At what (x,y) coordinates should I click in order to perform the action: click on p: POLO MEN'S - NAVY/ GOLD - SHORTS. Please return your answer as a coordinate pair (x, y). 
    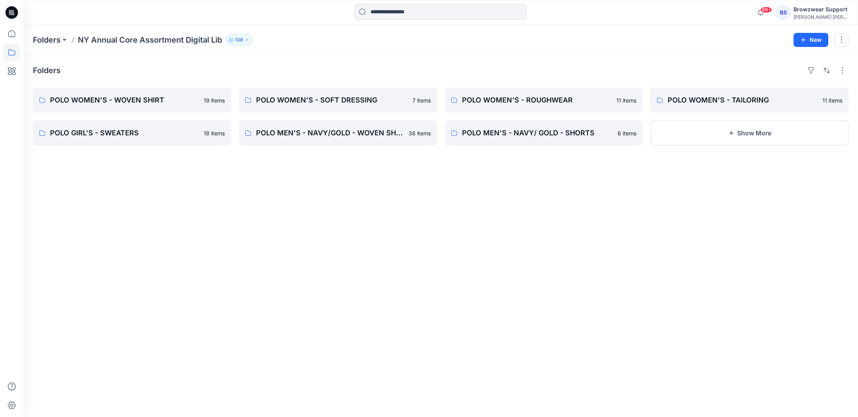
    Looking at the image, I should click on (538, 133).